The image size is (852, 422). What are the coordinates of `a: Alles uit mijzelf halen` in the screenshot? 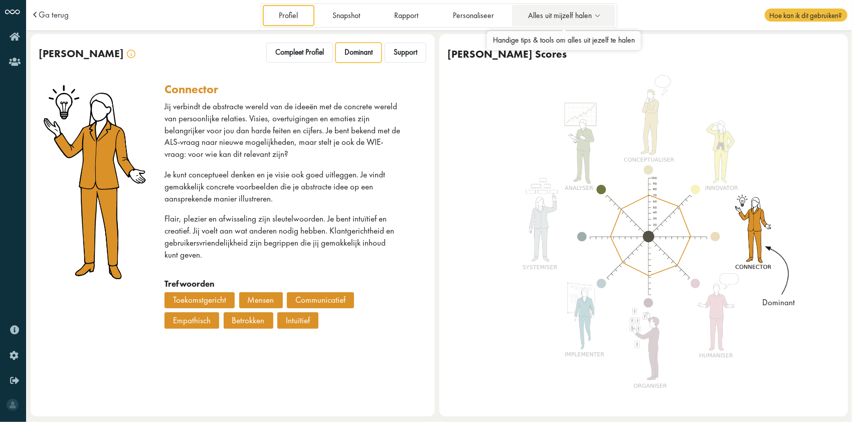 It's located at (564, 15).